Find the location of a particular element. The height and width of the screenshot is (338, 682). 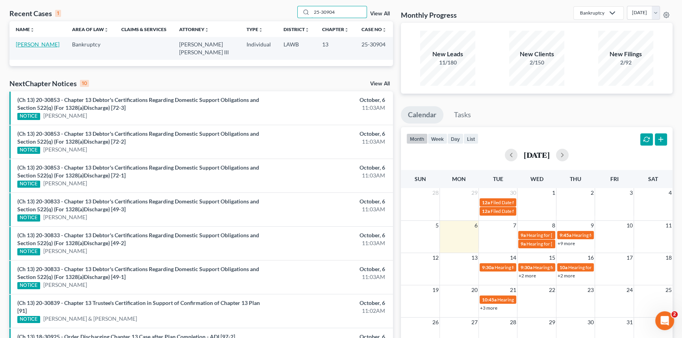

td: LAWB is located at coordinates (297, 48).